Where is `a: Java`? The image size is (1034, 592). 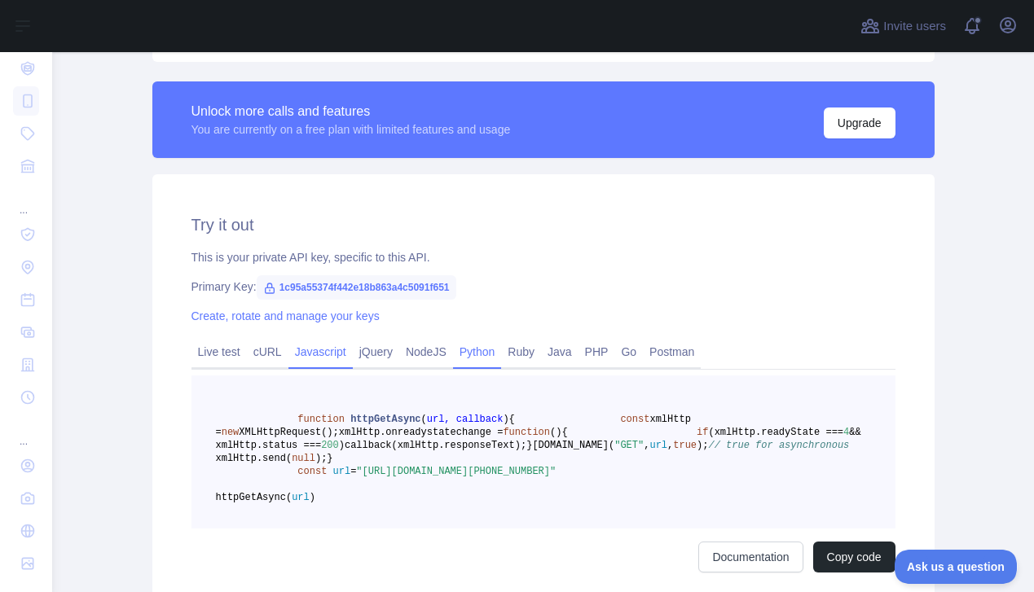 a: Java is located at coordinates (560, 352).